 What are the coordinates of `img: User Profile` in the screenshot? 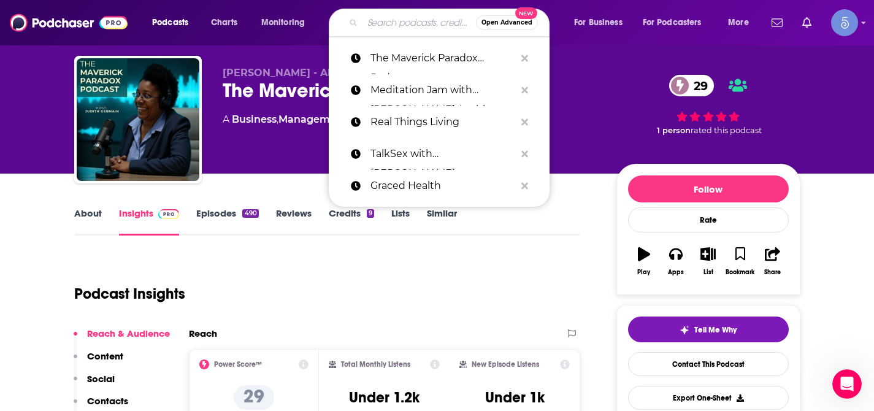 It's located at (844, 23).